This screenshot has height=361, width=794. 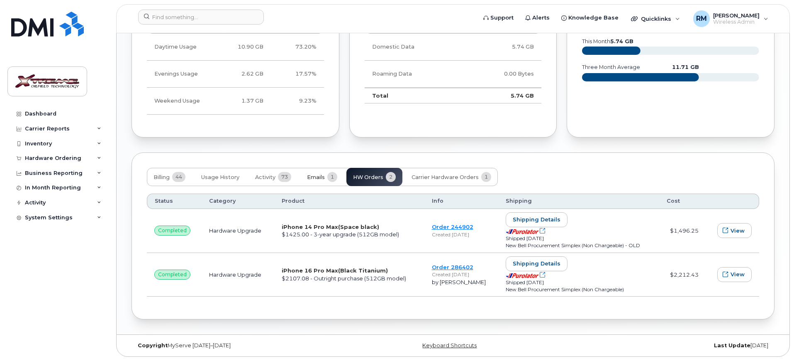 I want to click on span: 73, so click(x=285, y=177).